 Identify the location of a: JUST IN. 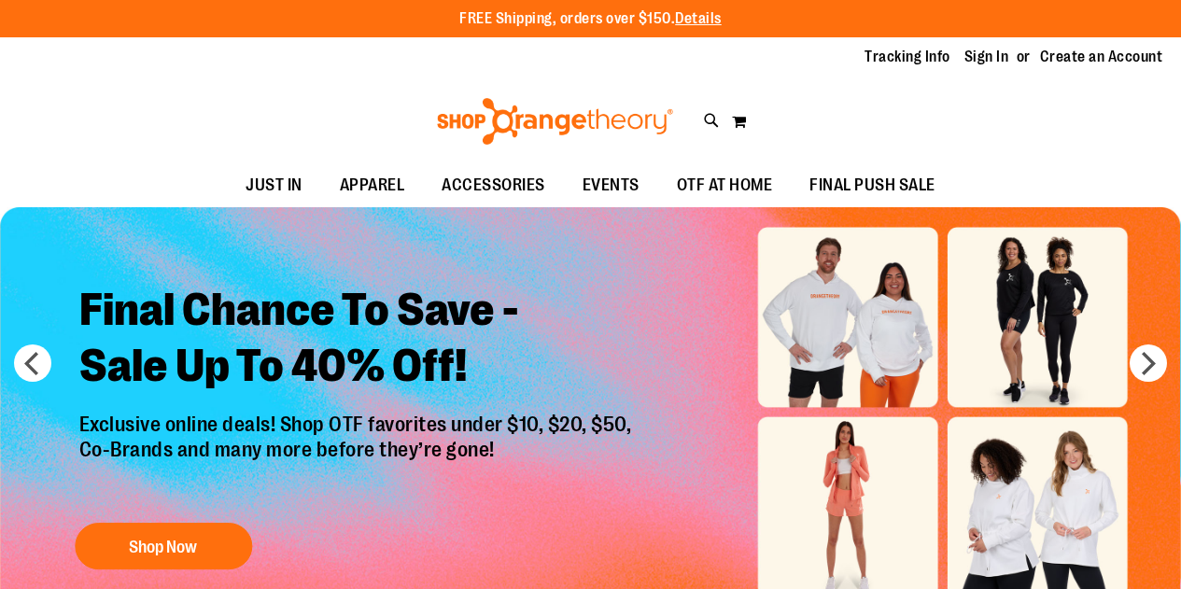
(274, 186).